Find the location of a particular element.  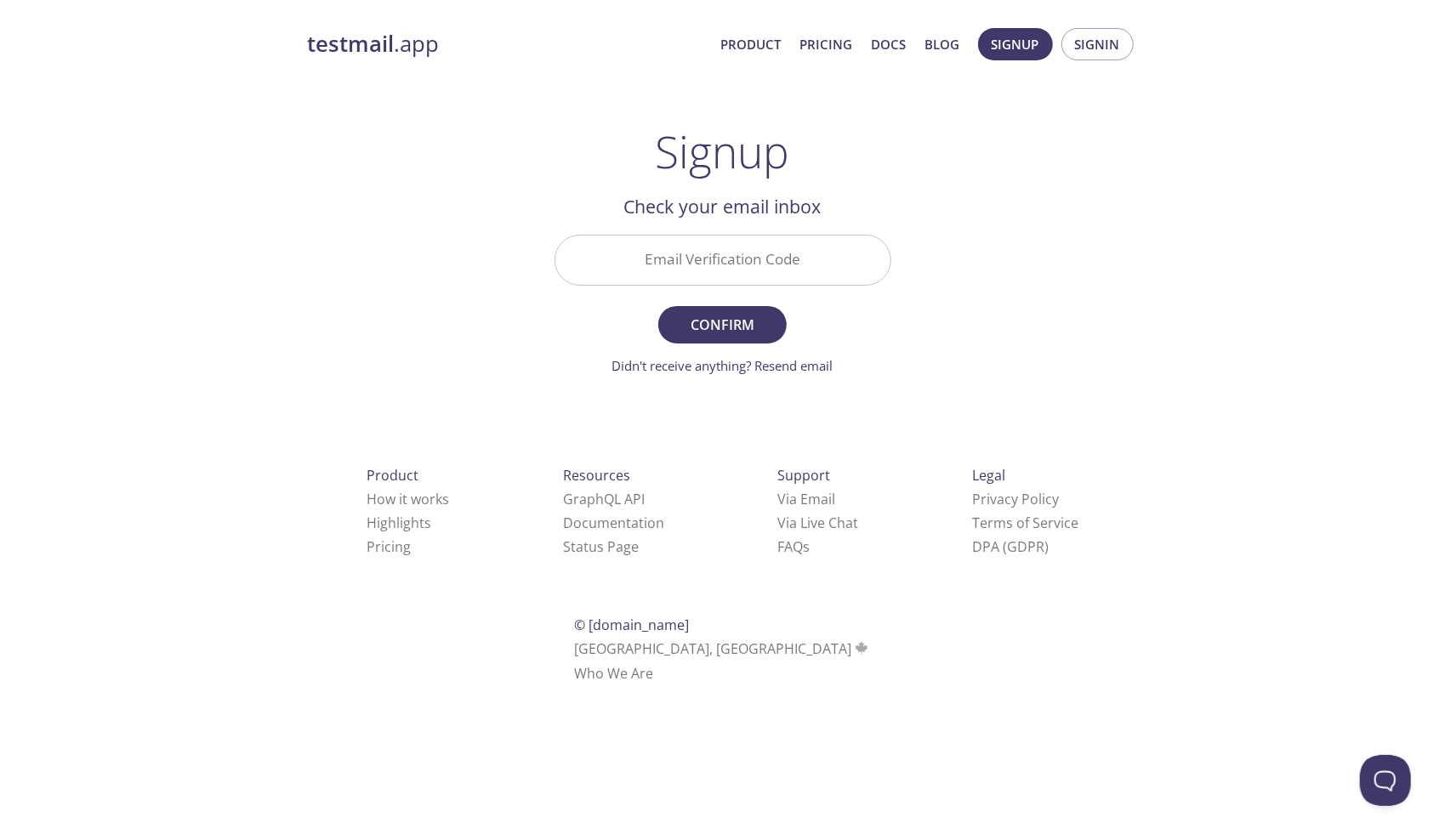

button: Signup is located at coordinates (1016, 45).